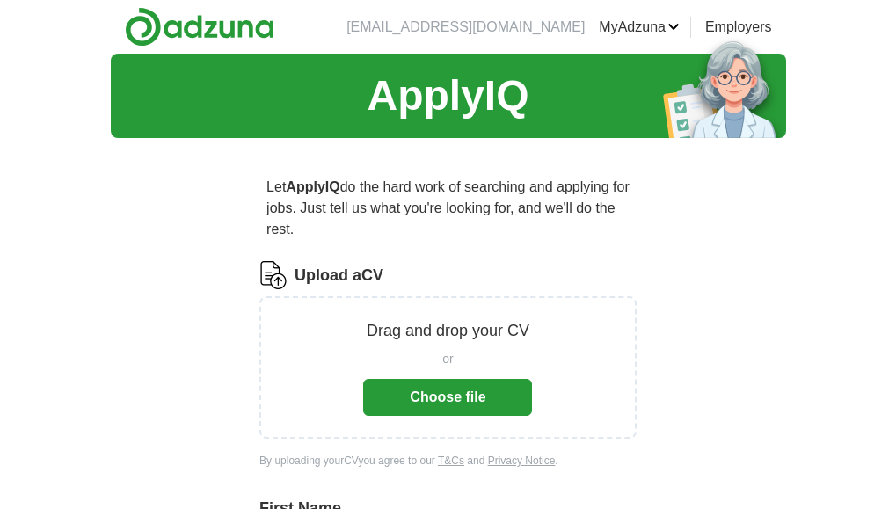 The width and height of the screenshot is (896, 509). What do you see at coordinates (448, 461) in the screenshot?
I see `div: By uploading your CV you agree to our and .` at bounding box center [448, 461].